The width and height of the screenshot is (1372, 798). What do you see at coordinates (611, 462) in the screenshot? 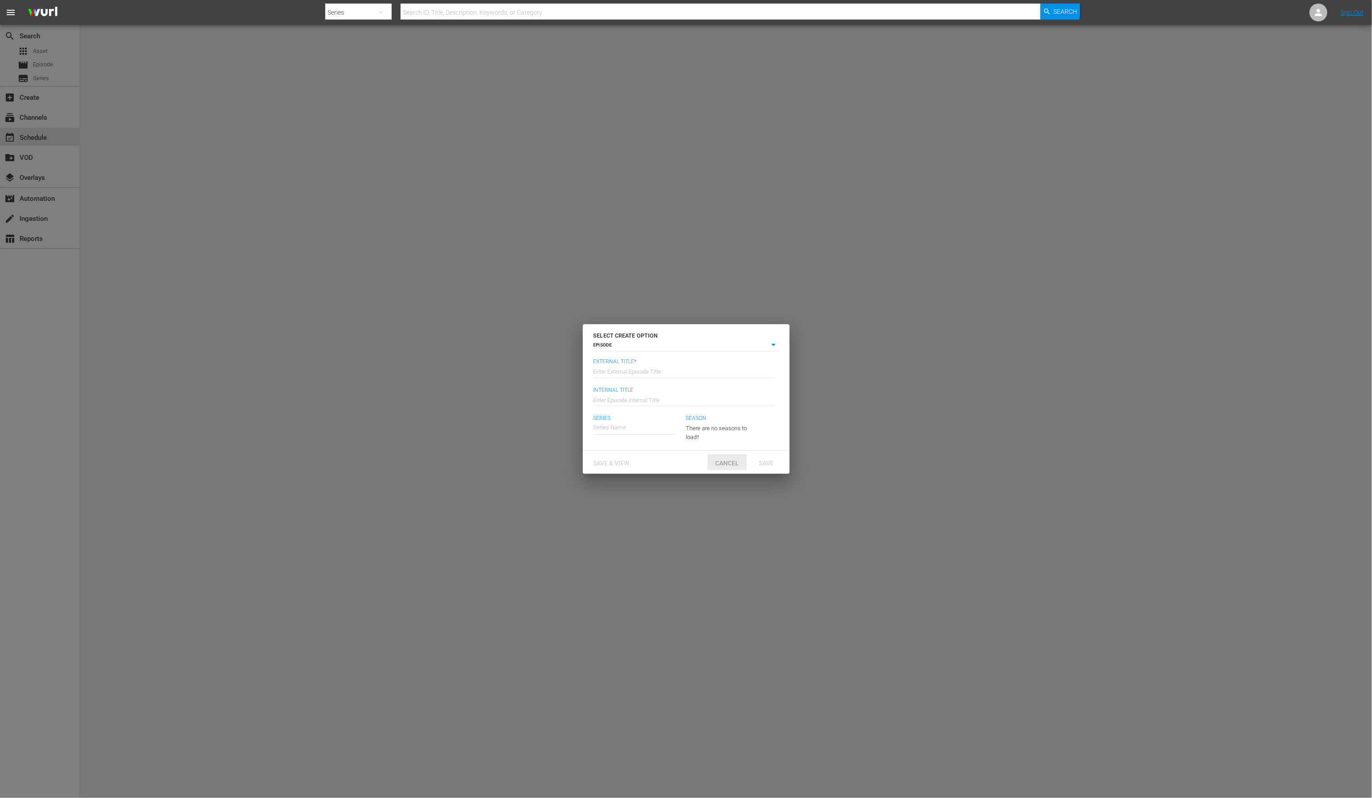
I see `button: Save & View` at bounding box center [611, 462].